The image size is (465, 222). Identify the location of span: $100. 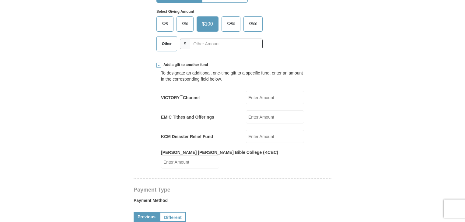
(208, 24).